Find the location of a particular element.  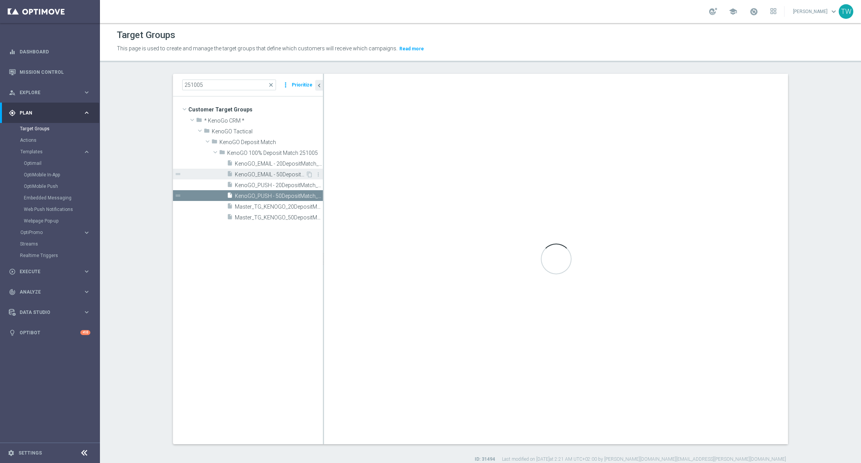

div: Streams is located at coordinates (60, 244).